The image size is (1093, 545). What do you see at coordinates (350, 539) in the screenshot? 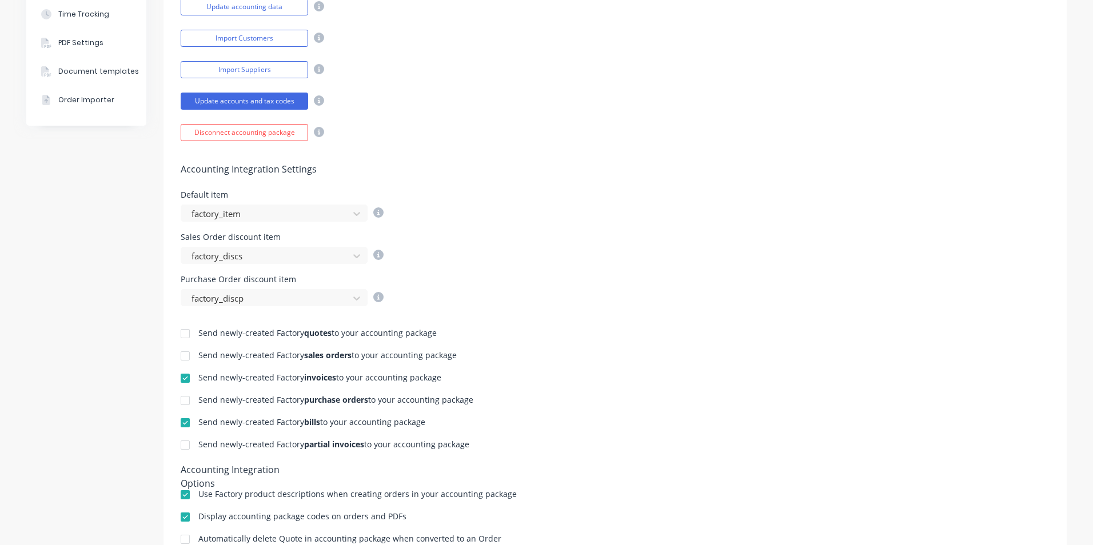
I see `div: Automatically delete Quote in accounting package when converted to an Order` at bounding box center [350, 539].